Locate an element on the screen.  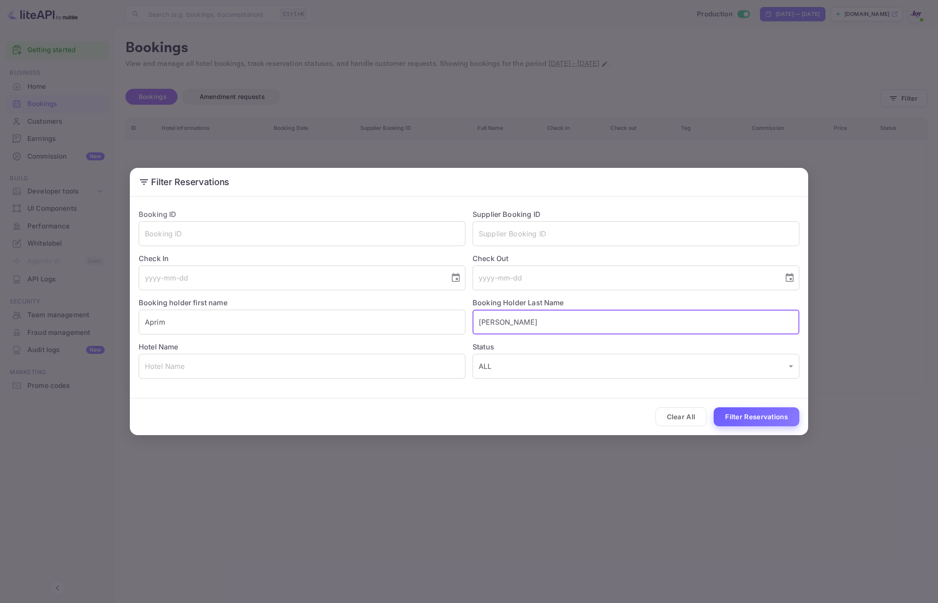
input: Supplier Booking ID is located at coordinates (636, 234).